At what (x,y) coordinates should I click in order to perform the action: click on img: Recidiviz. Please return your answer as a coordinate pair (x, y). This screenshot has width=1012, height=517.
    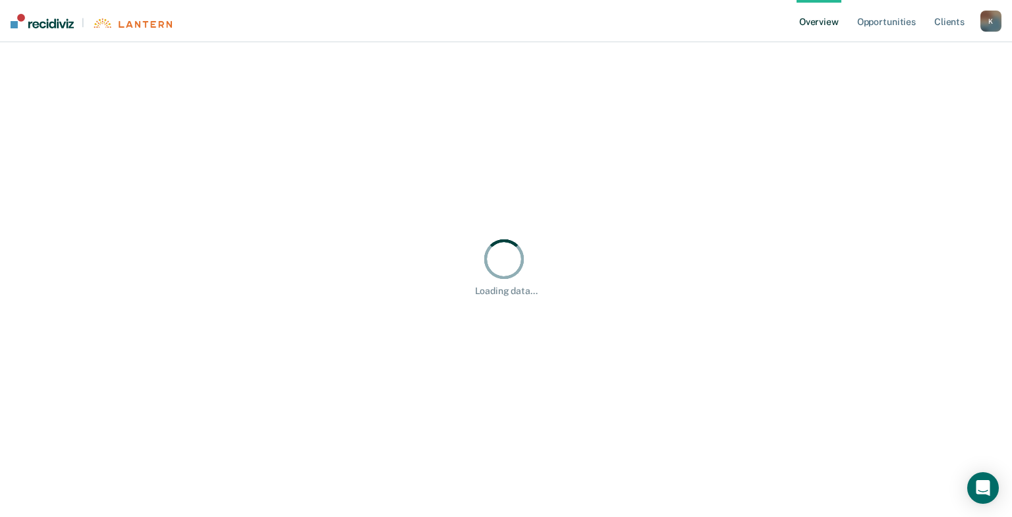
    Looking at the image, I should click on (42, 21).